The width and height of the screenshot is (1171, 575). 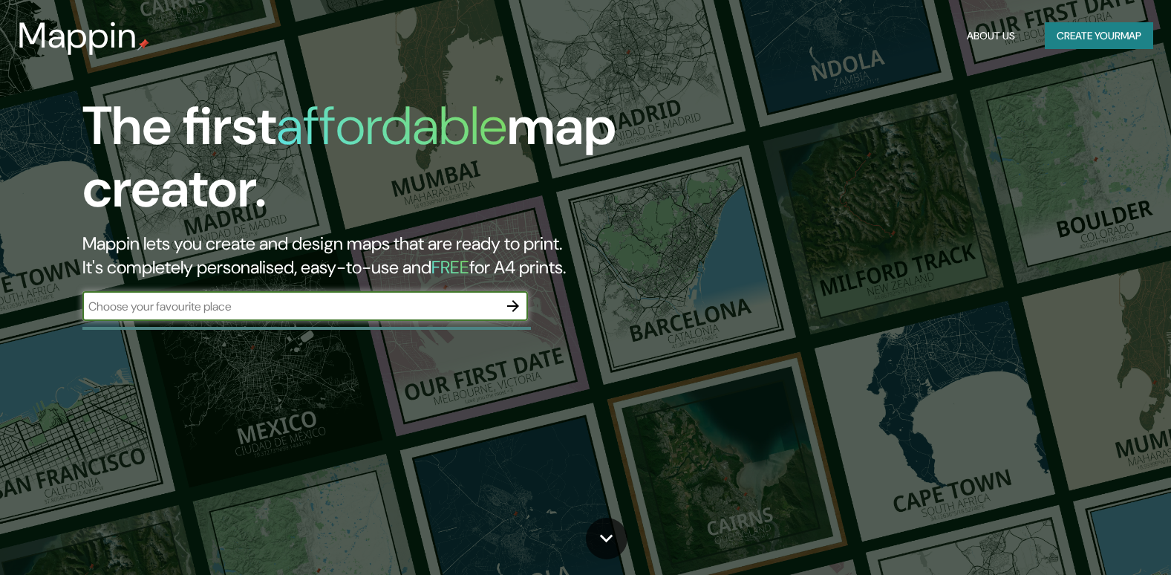 I want to click on h1: The first map creator., so click(x=375, y=163).